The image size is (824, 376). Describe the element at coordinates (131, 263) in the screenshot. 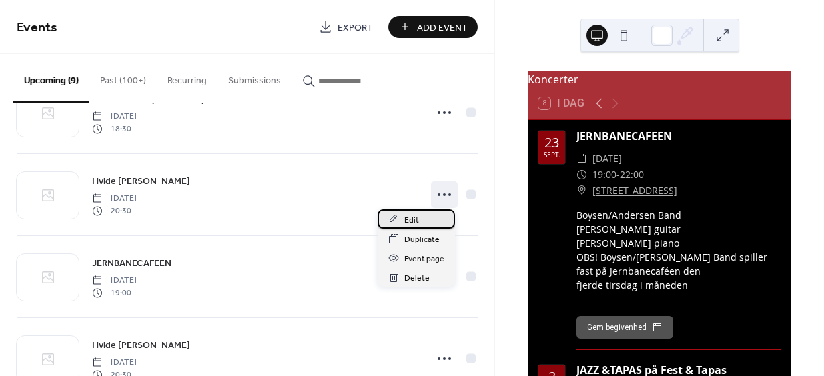

I see `a: JERNBANECAFEEN` at that location.